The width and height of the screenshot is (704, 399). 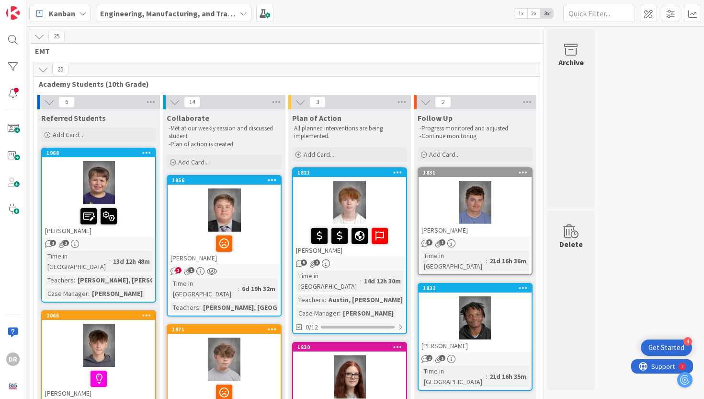 I want to click on div: 13d 12h 48m, so click(x=131, y=261).